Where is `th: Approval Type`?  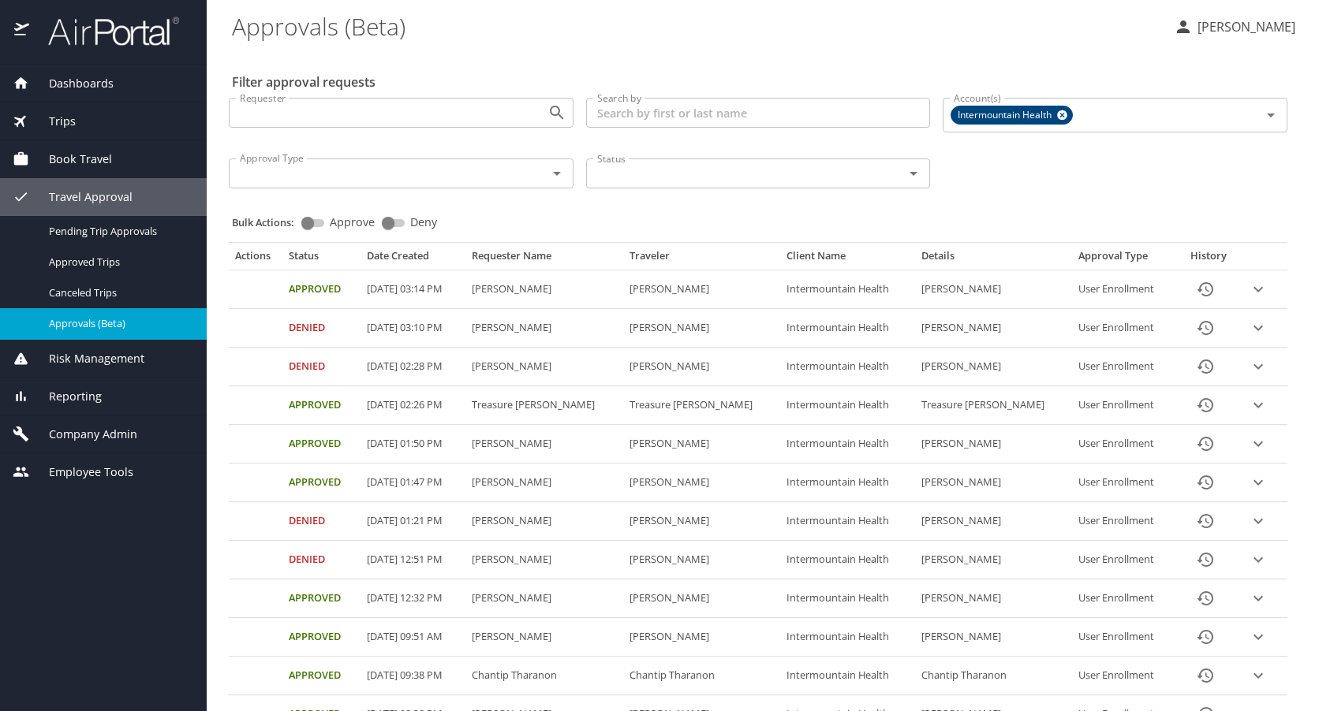
th: Approval Type is located at coordinates (1124, 260).